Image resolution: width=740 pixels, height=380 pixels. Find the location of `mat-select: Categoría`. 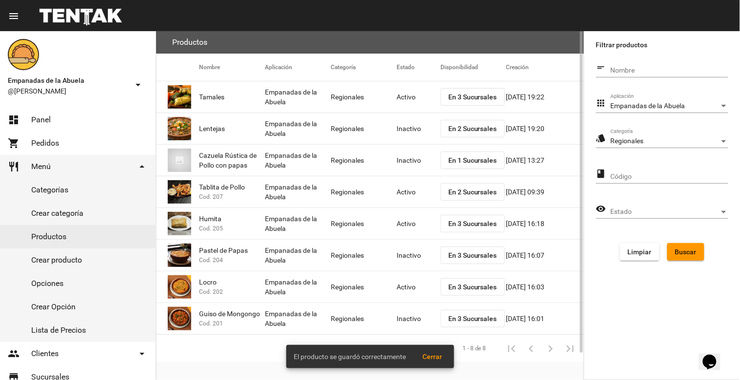

mat-select: Categoría is located at coordinates (669, 141).